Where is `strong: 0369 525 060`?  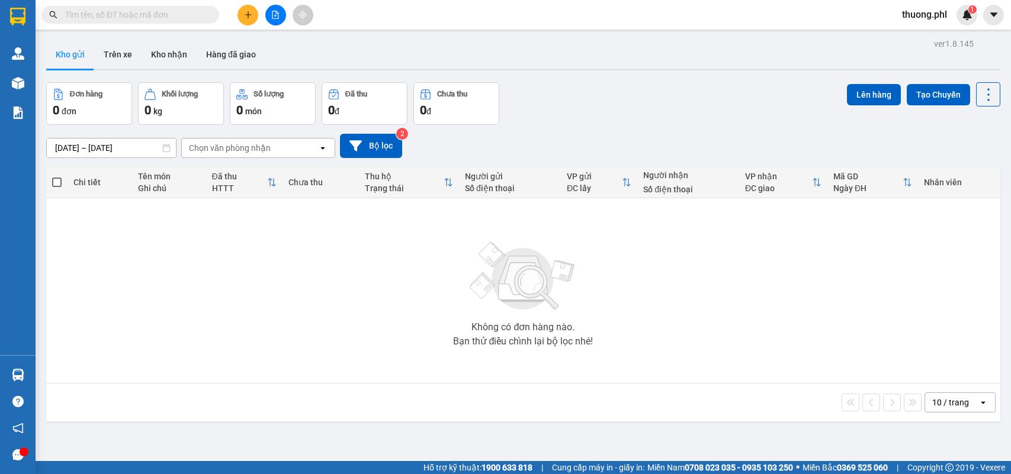
strong: 0369 525 060 is located at coordinates (862, 468).